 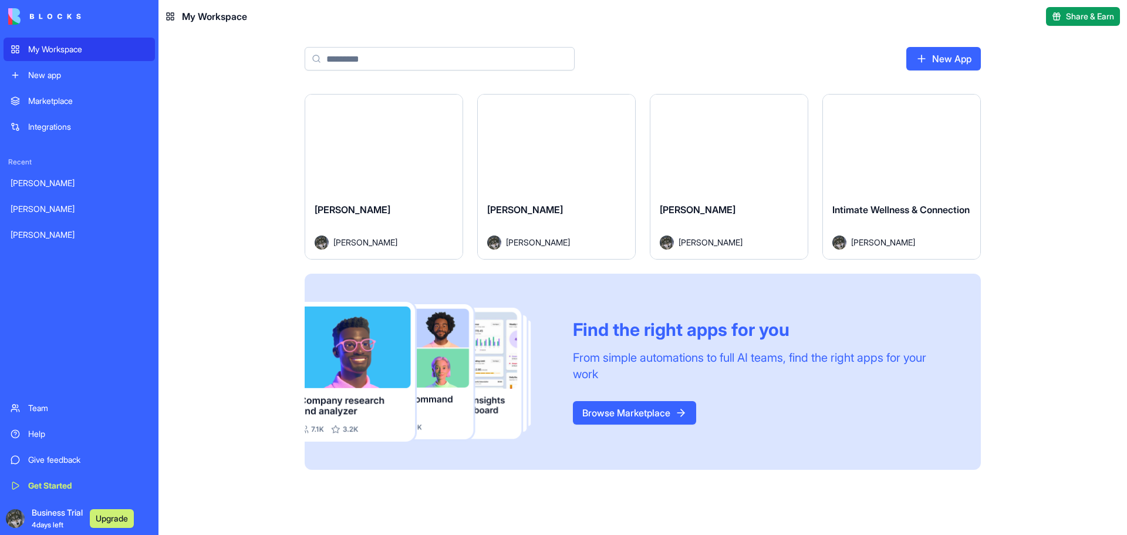 What do you see at coordinates (15, 518) in the screenshot?
I see `img: ACg8ocIkDY7GO9CgZthc3yDsHfx9GFcXomQGDtYSP9l6VCtAB-ZTe5dl=s96-c` at bounding box center [15, 518].